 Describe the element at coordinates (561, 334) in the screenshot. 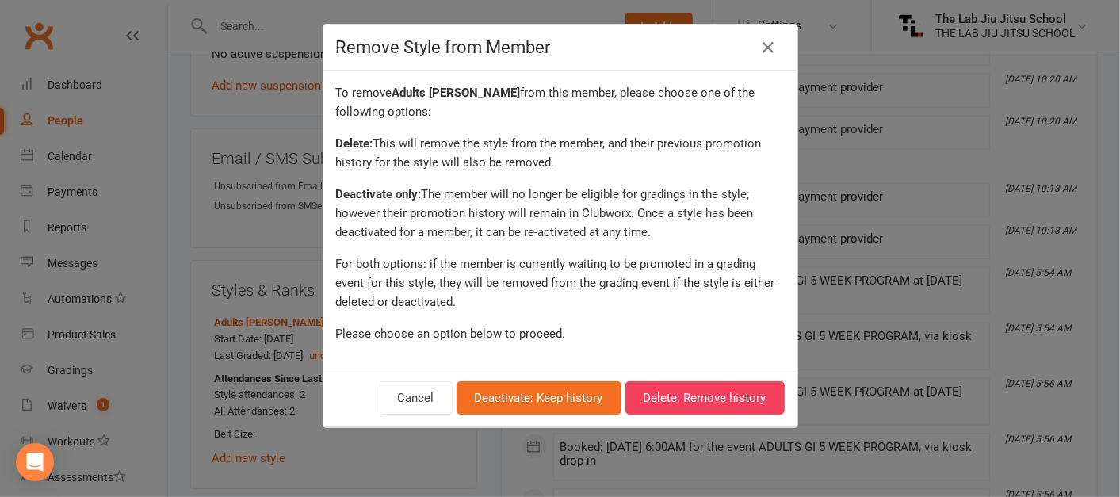

I see `div: Please choose an option below to proceed.` at that location.